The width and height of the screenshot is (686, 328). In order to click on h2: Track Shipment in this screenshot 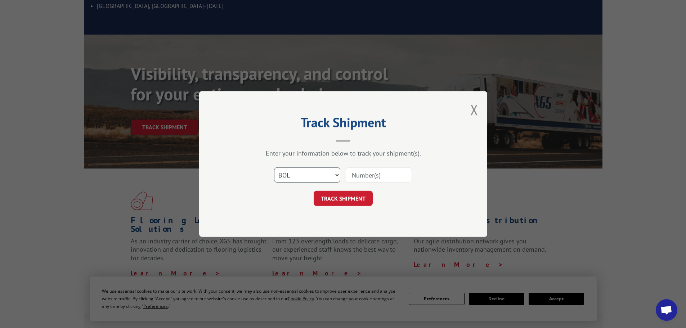, I will do `click(343, 124)`.